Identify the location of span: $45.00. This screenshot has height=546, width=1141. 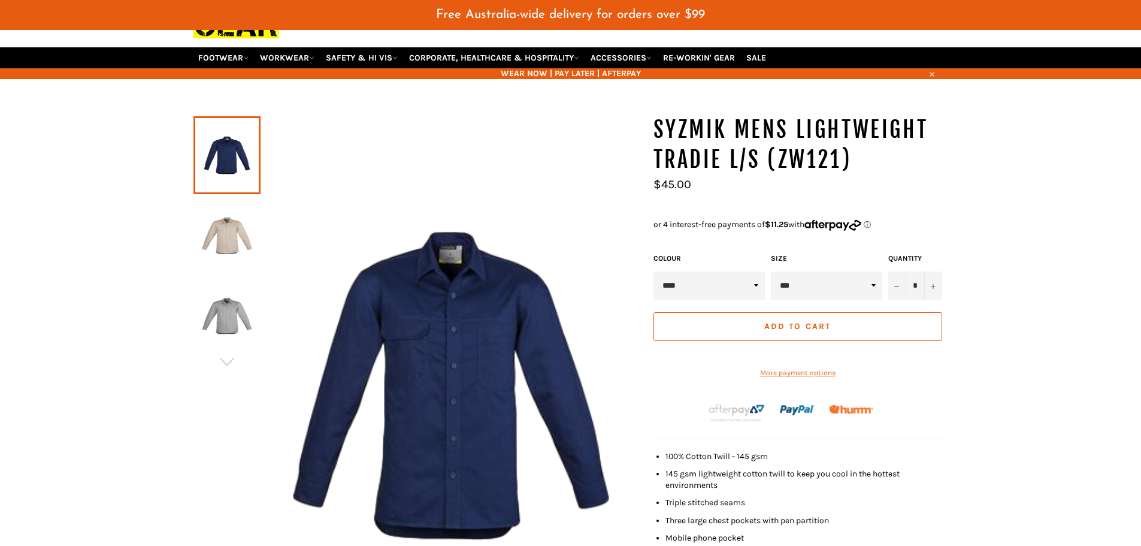
(672, 184).